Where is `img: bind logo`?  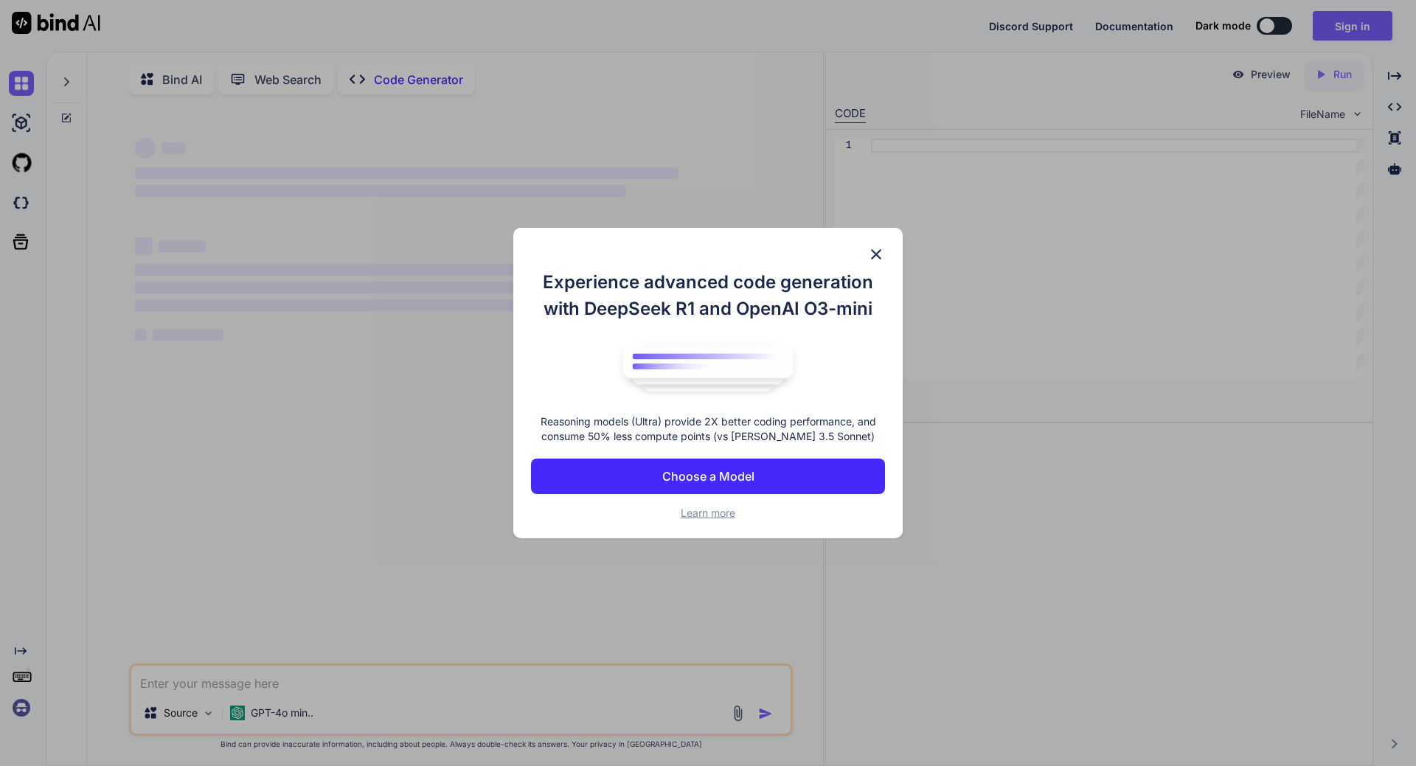 img: bind logo is located at coordinates (708, 369).